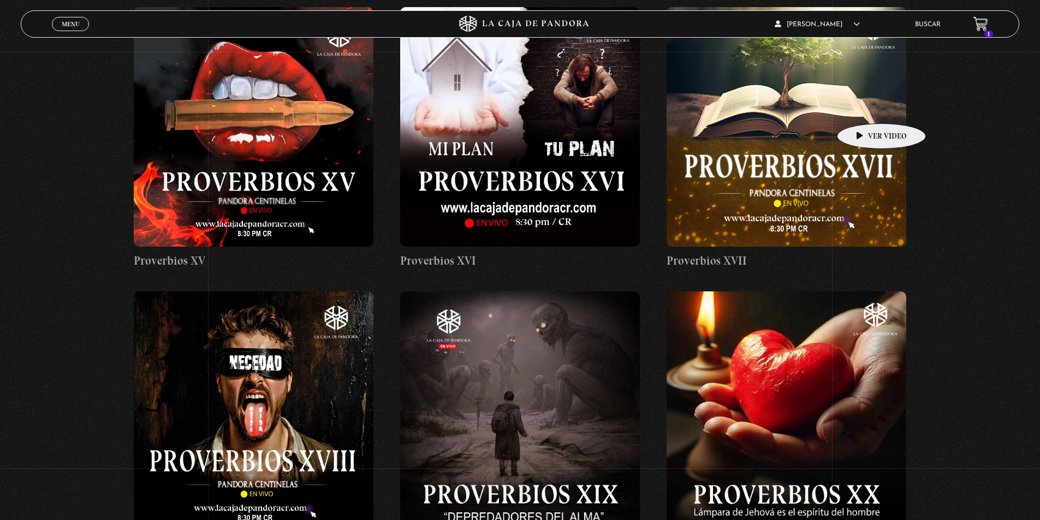  I want to click on span: Menu, so click(70, 24).